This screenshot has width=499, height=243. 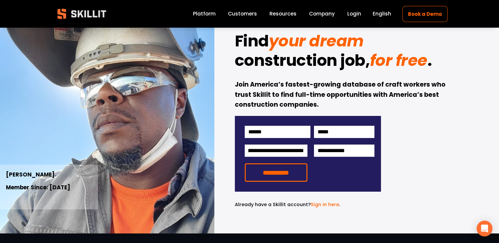 I want to click on span: English, so click(x=382, y=14).